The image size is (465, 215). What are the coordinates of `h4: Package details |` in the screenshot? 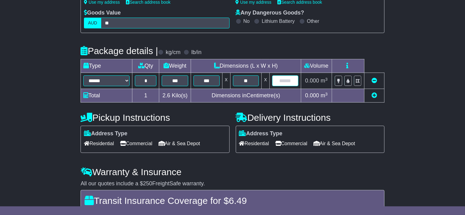 It's located at (119, 51).